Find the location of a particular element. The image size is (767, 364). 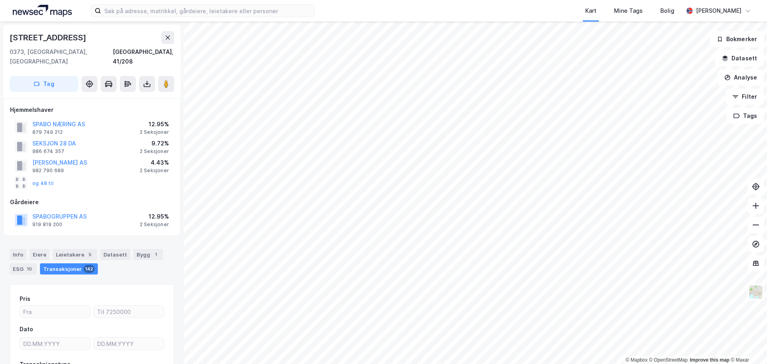

div: 142 is located at coordinates (89, 269).